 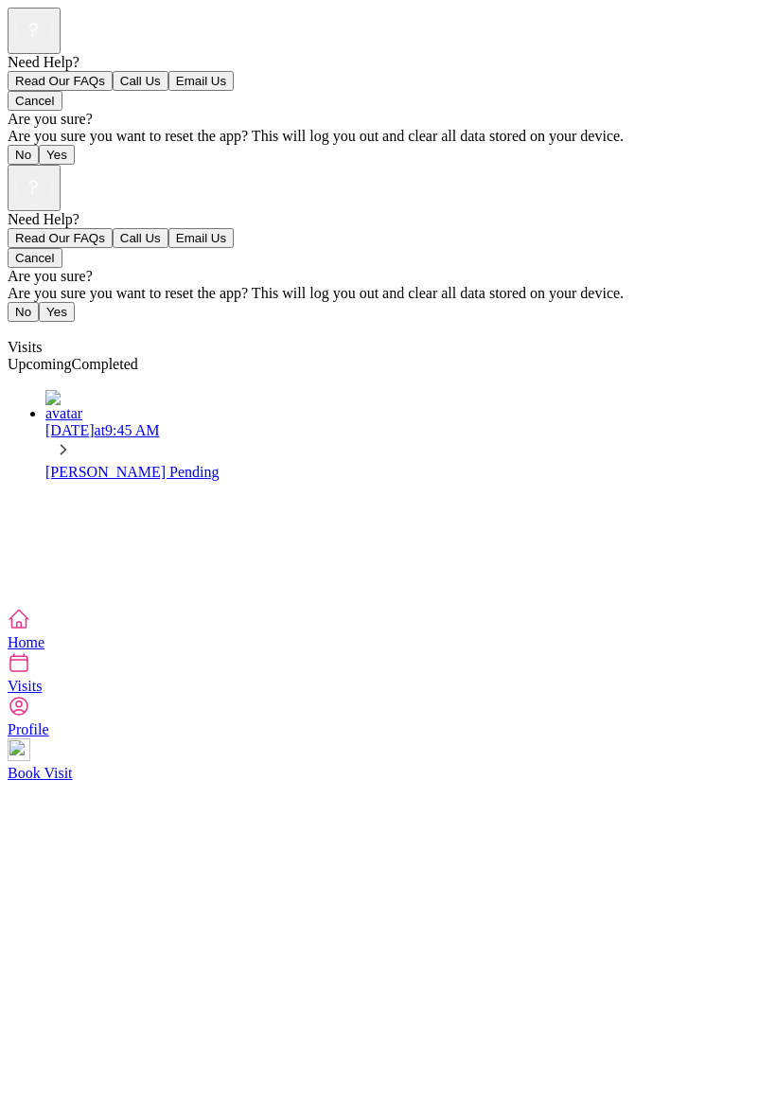 What do you see at coordinates (105, 364) in the screenshot?
I see `span: Completed` at bounding box center [105, 364].